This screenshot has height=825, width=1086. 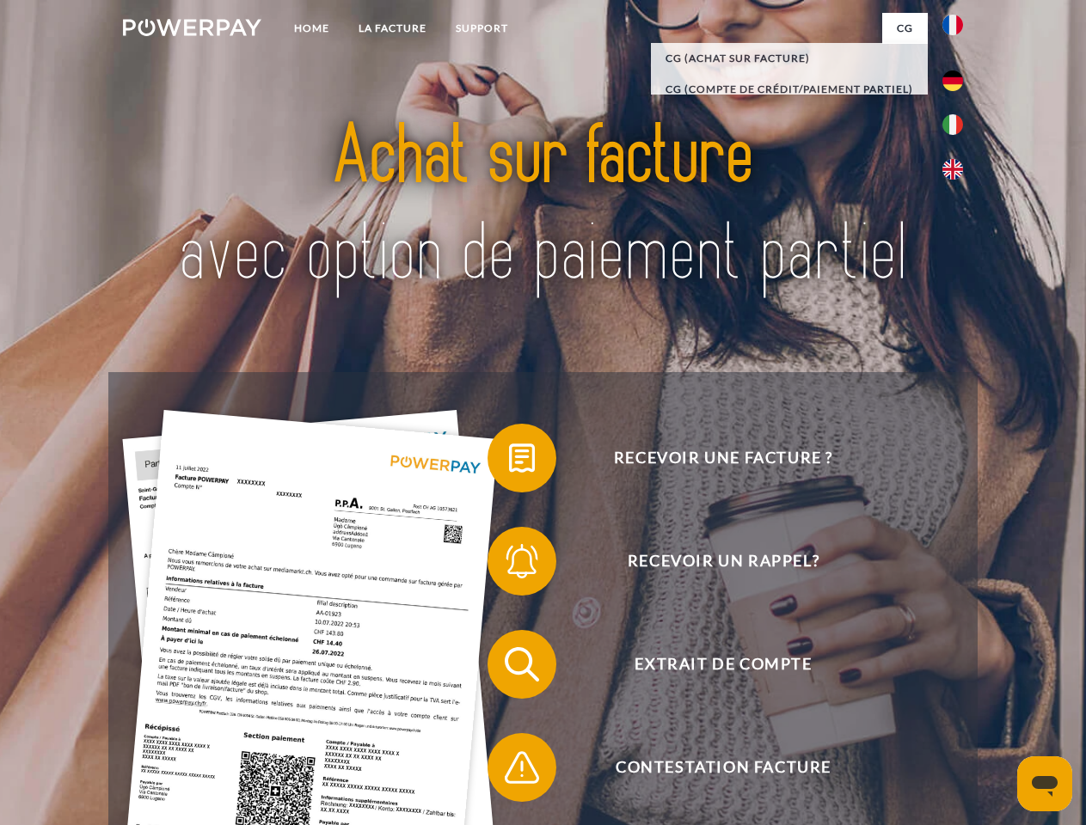 I want to click on img: fr, so click(x=952, y=25).